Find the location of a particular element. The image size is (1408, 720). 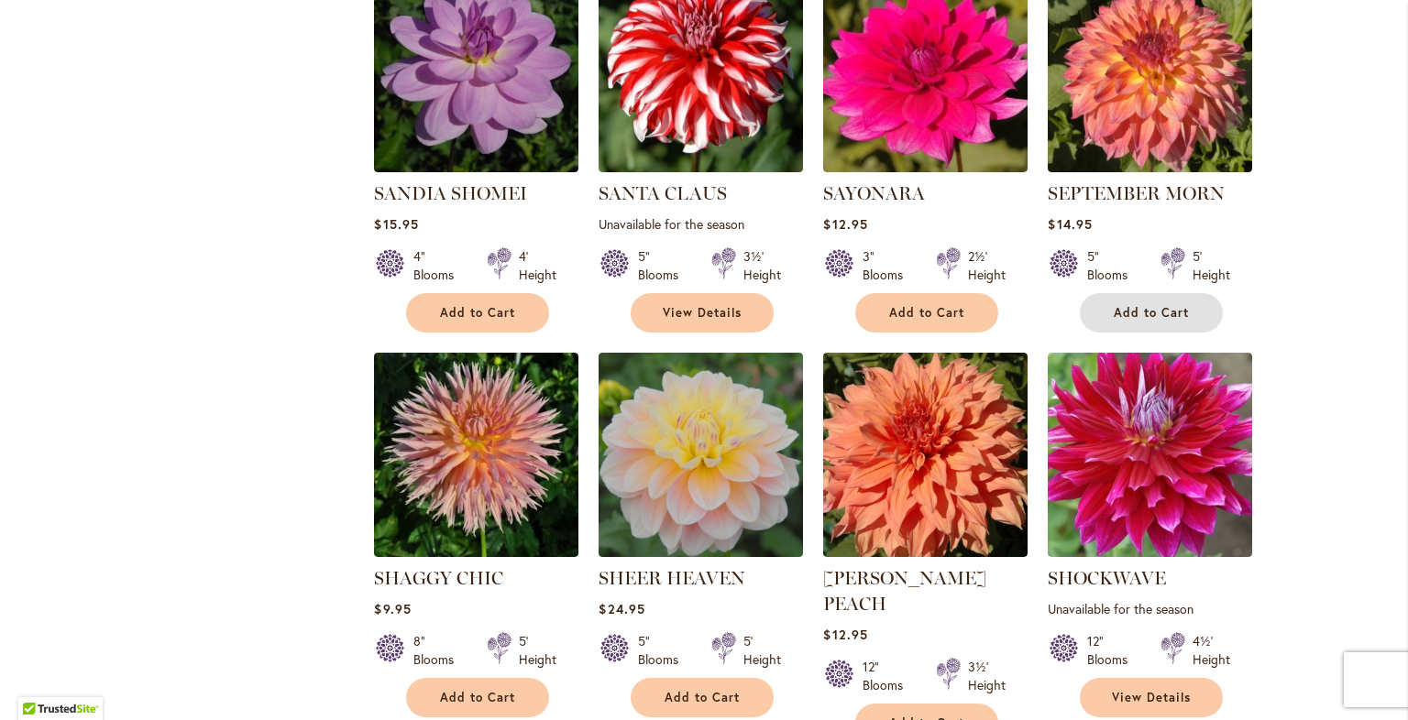

img: Shockwave is located at coordinates (1149, 455).